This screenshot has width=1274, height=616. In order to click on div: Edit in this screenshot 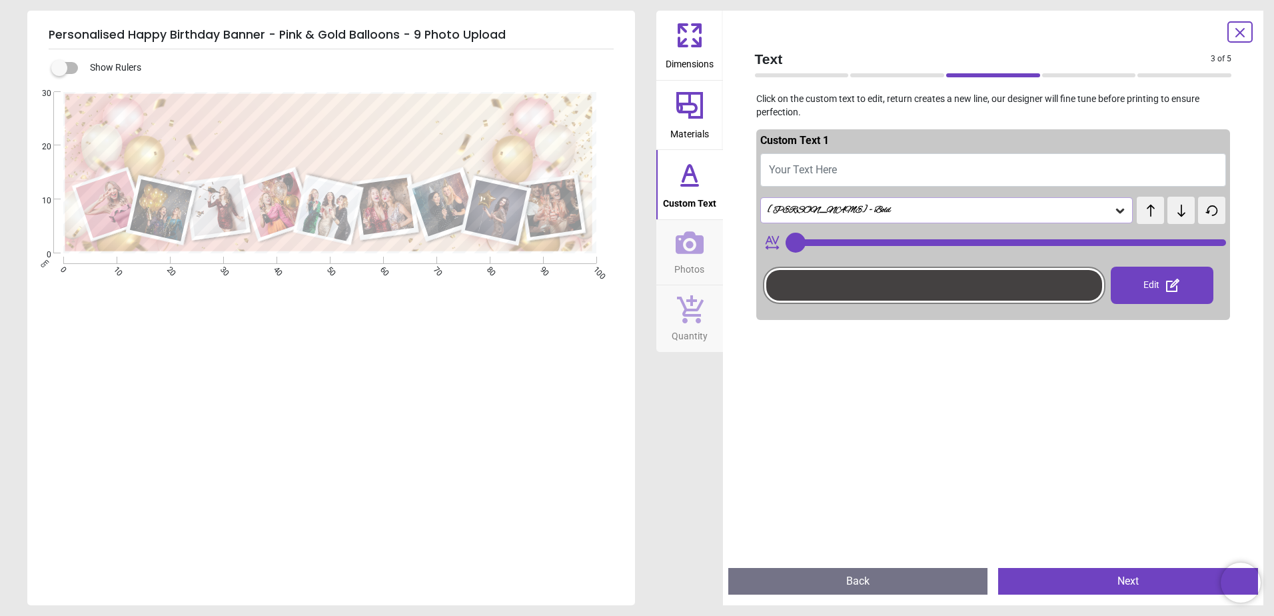, I will do `click(1162, 285)`.